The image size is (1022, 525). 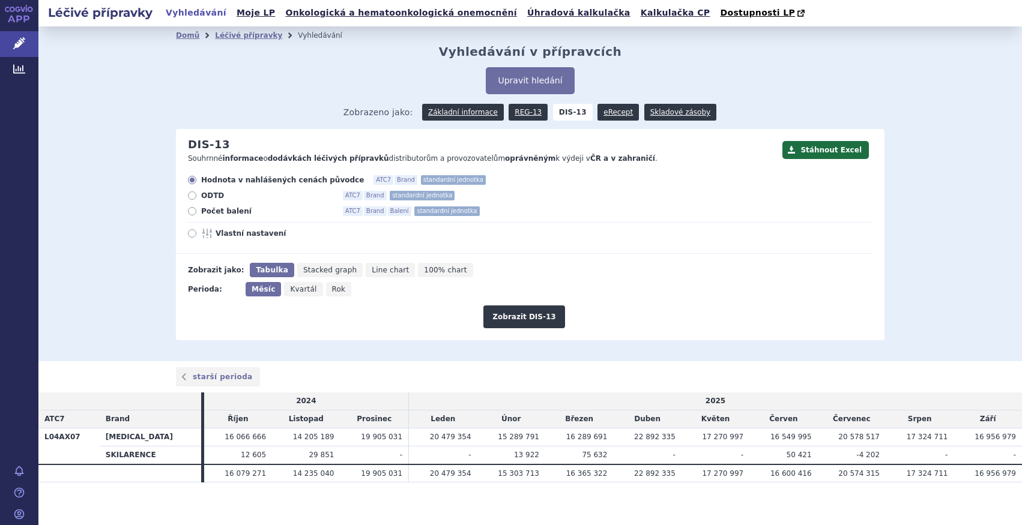 What do you see at coordinates (443, 420) in the screenshot?
I see `td: Leden` at bounding box center [443, 420].